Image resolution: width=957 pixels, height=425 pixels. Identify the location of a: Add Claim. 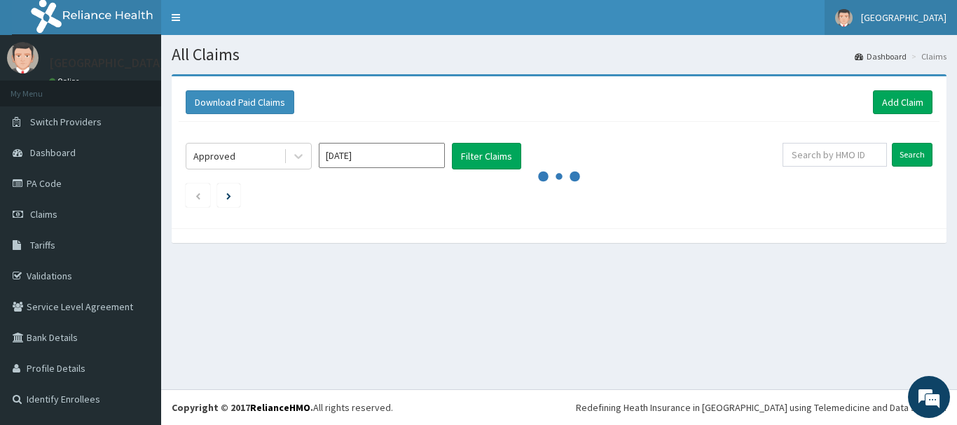
(902, 102).